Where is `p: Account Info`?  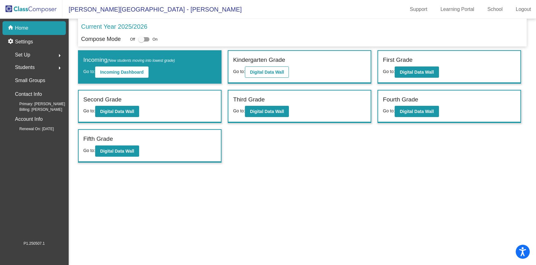
p: Account Info is located at coordinates (29, 119).